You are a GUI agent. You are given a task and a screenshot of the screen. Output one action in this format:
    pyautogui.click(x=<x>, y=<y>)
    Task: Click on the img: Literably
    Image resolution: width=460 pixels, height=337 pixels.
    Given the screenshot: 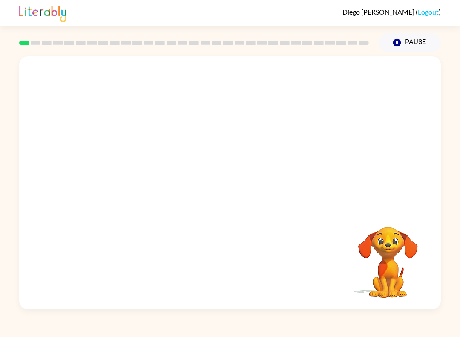 What is the action you would take?
    pyautogui.click(x=43, y=13)
    